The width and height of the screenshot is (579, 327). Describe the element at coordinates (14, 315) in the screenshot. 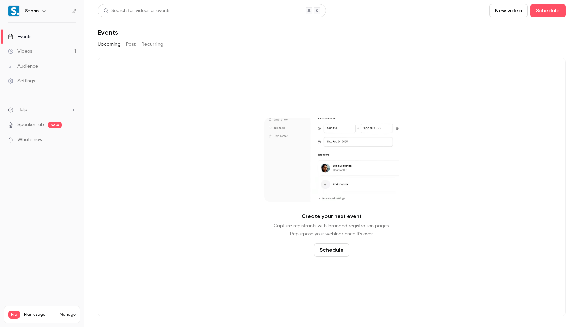

I see `span: Pro` at that location.